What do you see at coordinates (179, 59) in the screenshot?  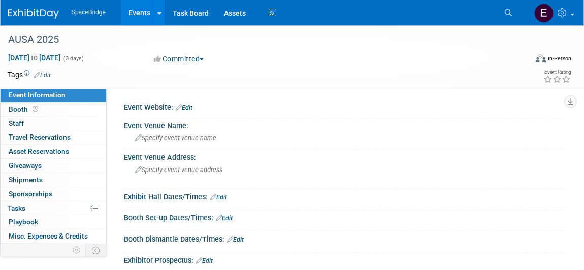 I see `button: Committed` at bounding box center [179, 59].